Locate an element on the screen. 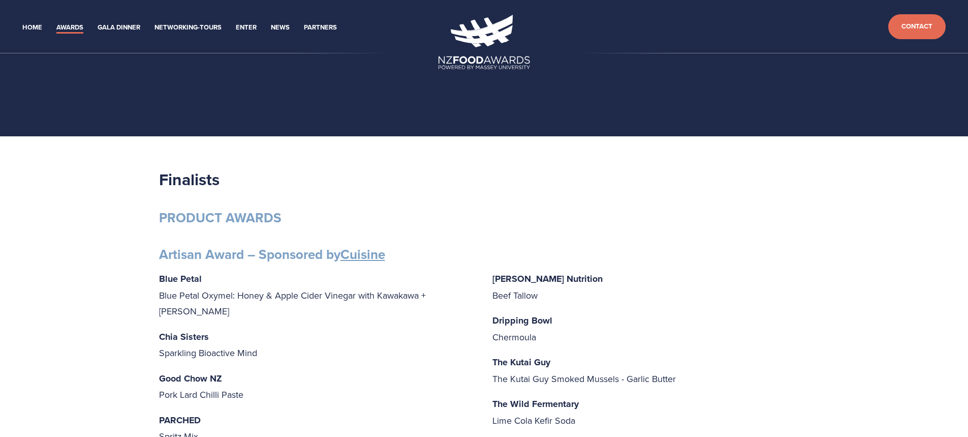  a: Enter is located at coordinates (246, 27).